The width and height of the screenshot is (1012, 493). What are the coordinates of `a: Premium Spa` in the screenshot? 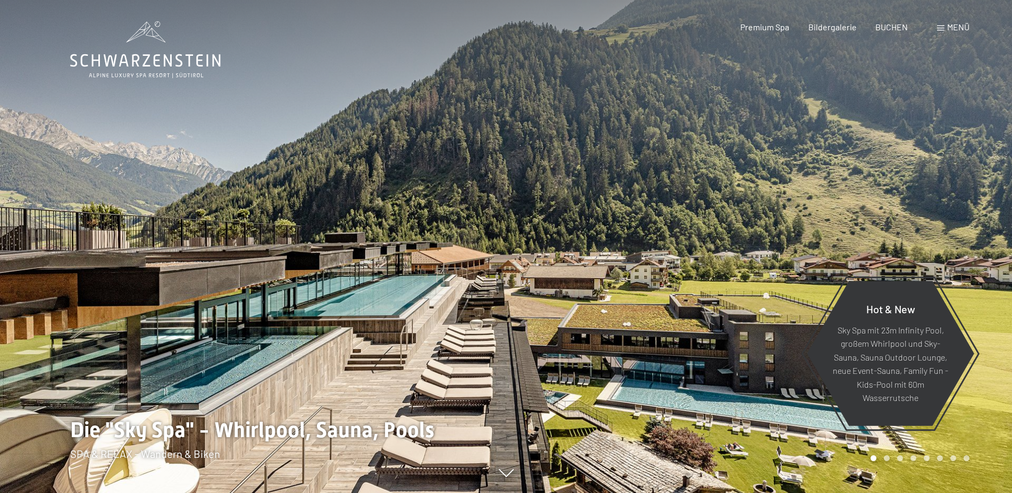 It's located at (765, 27).